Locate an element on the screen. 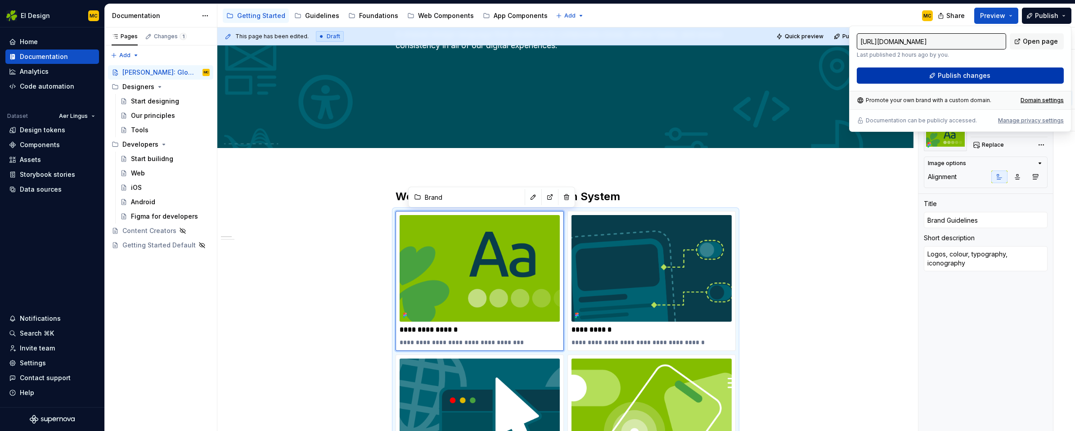 The width and height of the screenshot is (1075, 431). a: iOS is located at coordinates (165, 188).